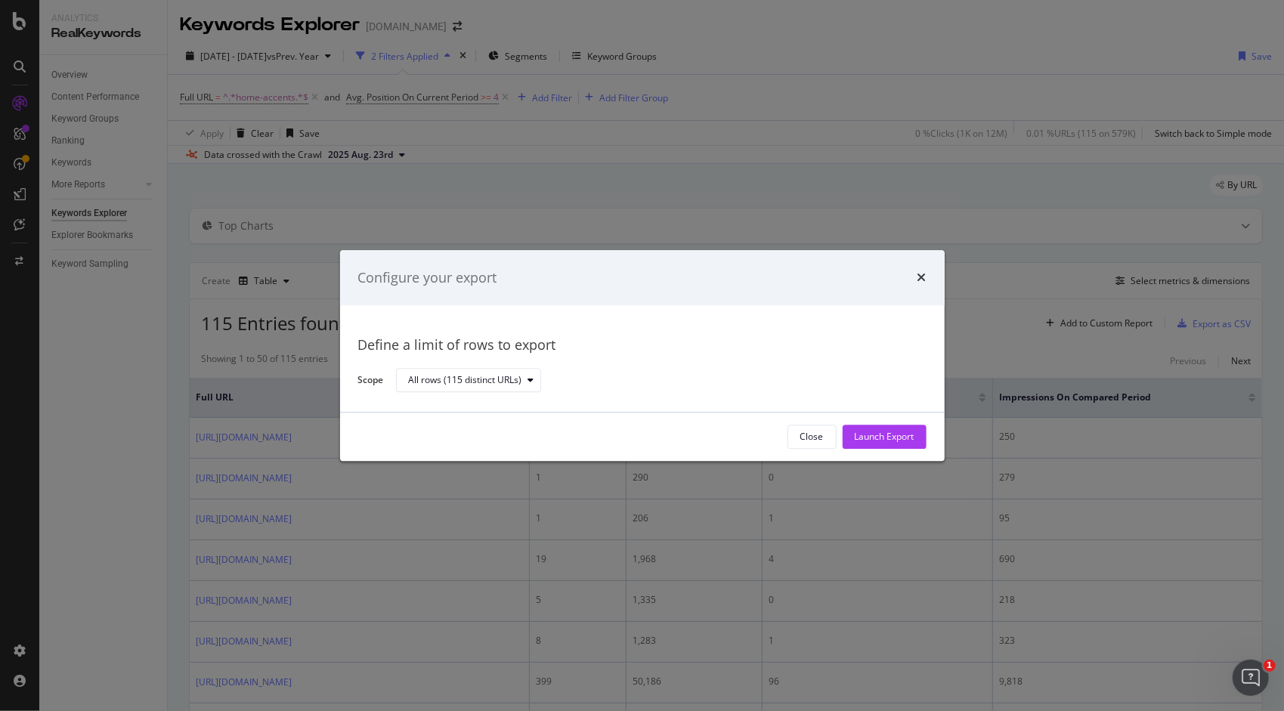 This screenshot has width=1284, height=711. Describe the element at coordinates (465, 381) in the screenshot. I see `div: All rows (115 distinct URLs)` at that location.